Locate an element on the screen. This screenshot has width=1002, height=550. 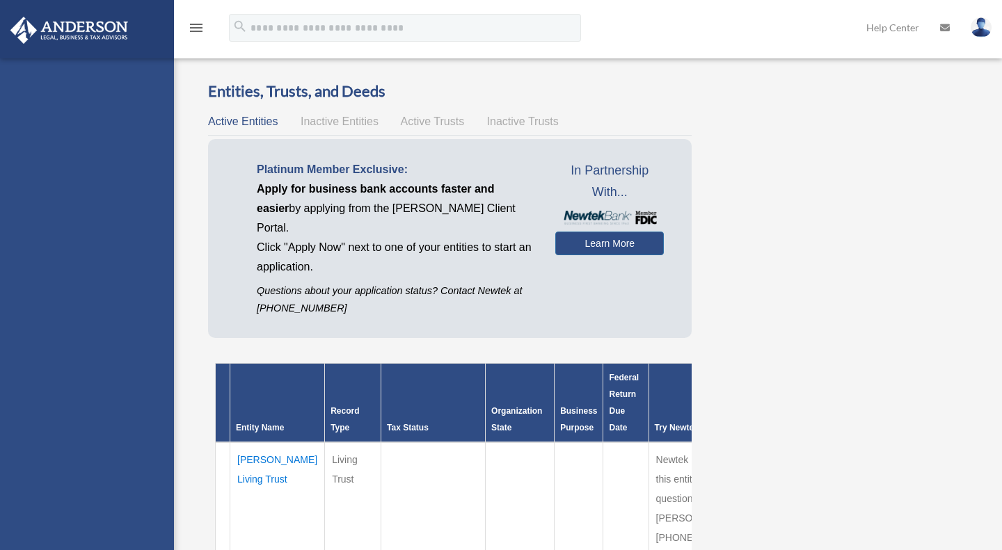
i: menu is located at coordinates (196, 28).